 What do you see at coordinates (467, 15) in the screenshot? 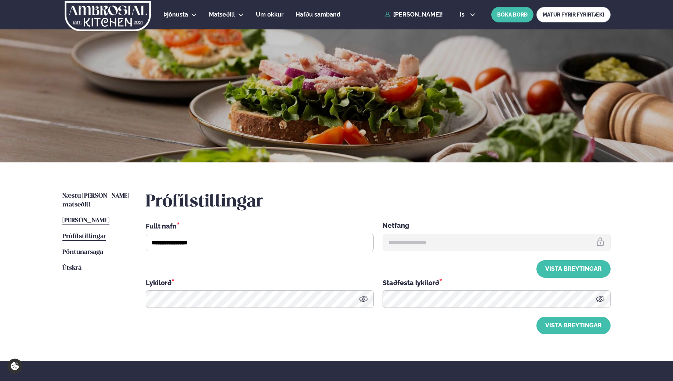
I see `button: is` at bounding box center [467, 15].